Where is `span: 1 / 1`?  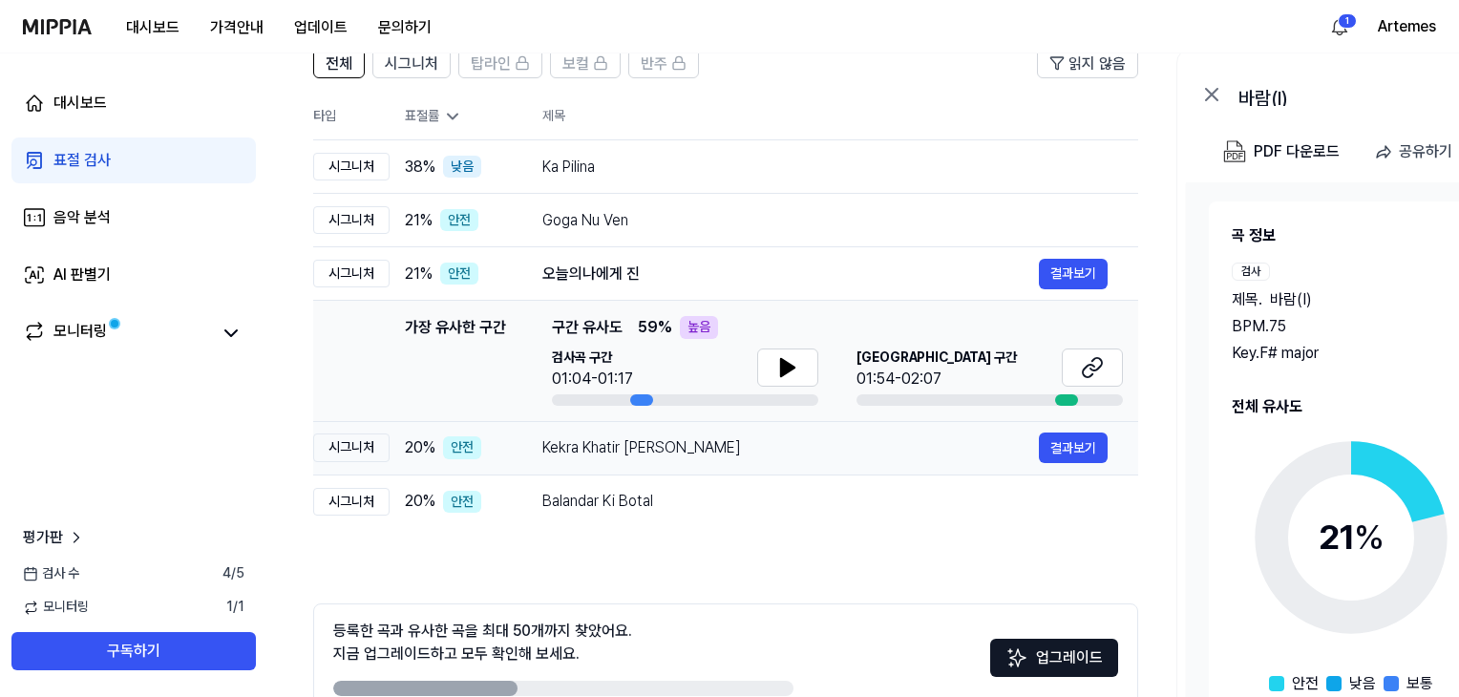 span: 1 / 1 is located at coordinates (235, 607).